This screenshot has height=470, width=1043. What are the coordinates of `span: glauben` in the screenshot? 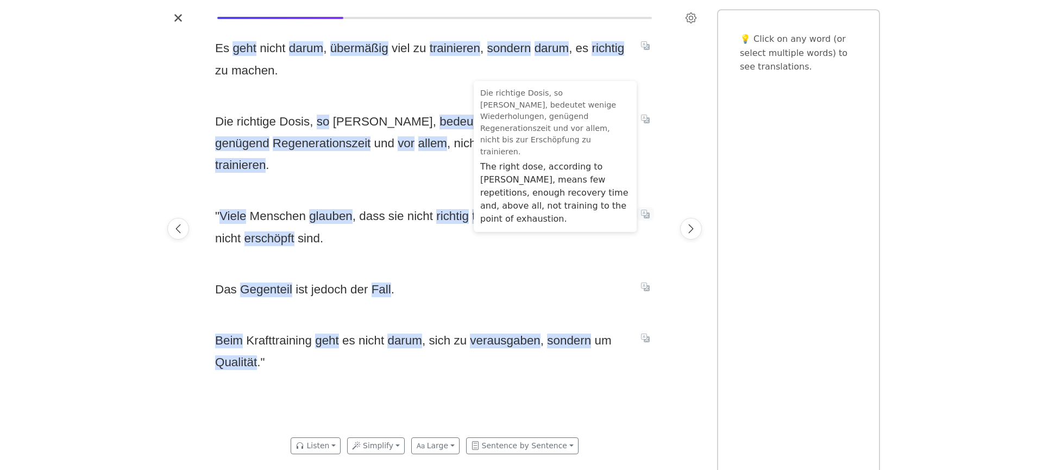 It's located at (331, 216).